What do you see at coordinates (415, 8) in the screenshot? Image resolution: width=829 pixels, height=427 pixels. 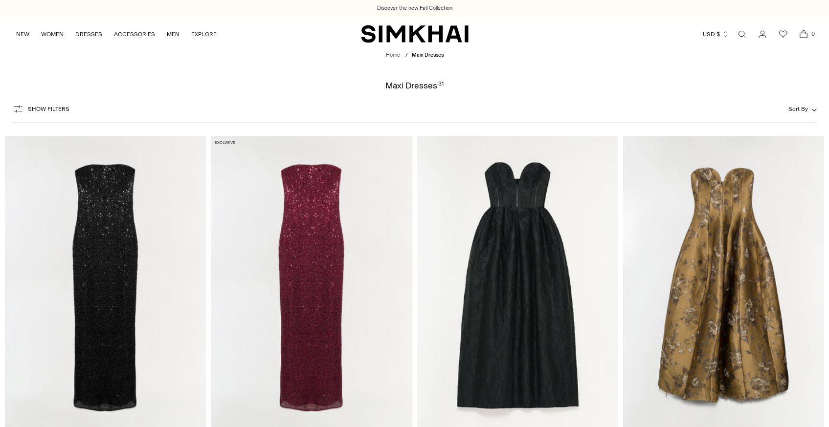 I see `a: Discover the new Fall Collection` at bounding box center [415, 8].